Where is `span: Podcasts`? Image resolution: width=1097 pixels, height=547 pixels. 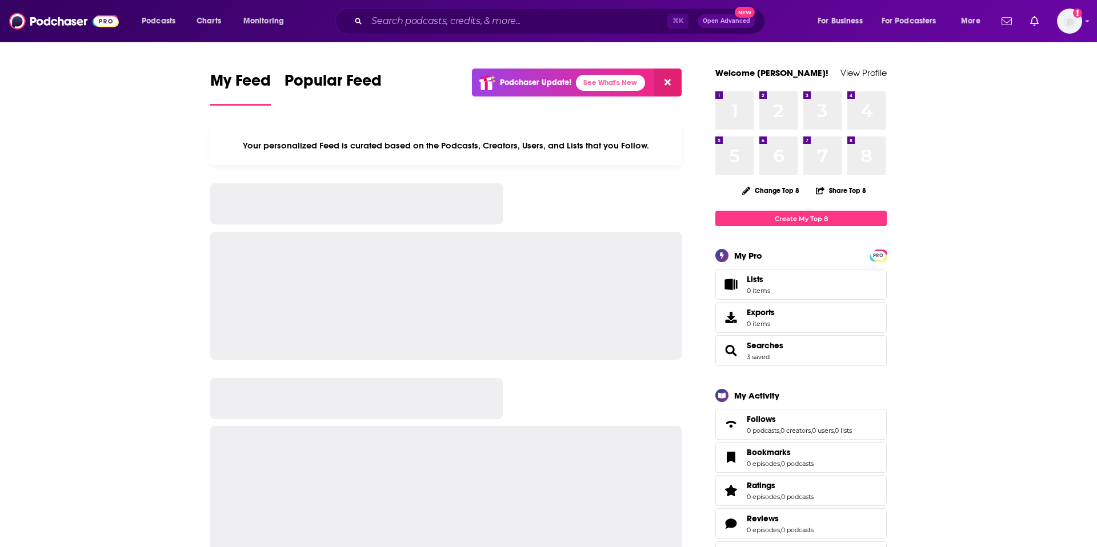
span: Podcasts is located at coordinates (158, 21).